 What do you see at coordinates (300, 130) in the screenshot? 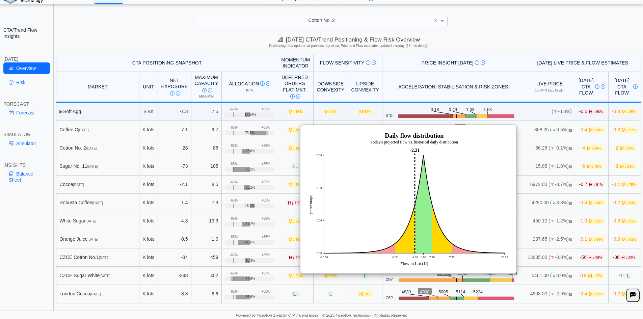
I see `span: 85%` at bounding box center [300, 130].